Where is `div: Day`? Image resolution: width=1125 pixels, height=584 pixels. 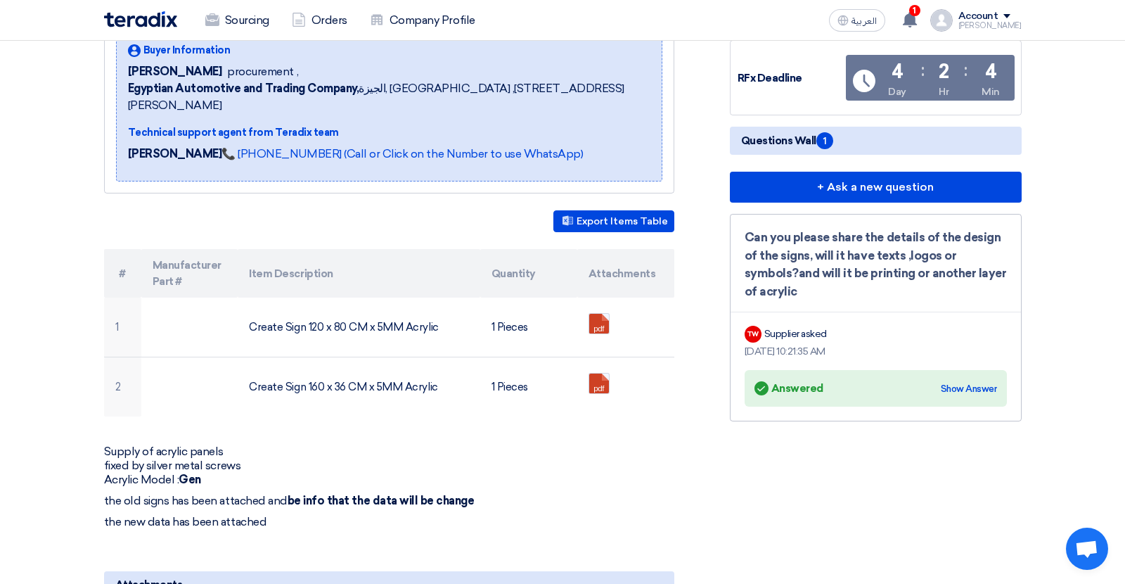 div: Day is located at coordinates (897, 91).